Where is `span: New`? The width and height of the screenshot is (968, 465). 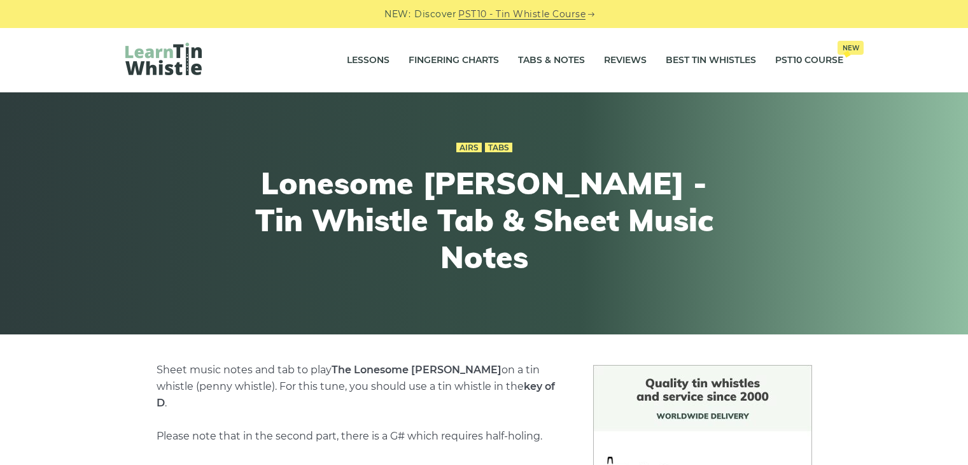 span: New is located at coordinates (851, 48).